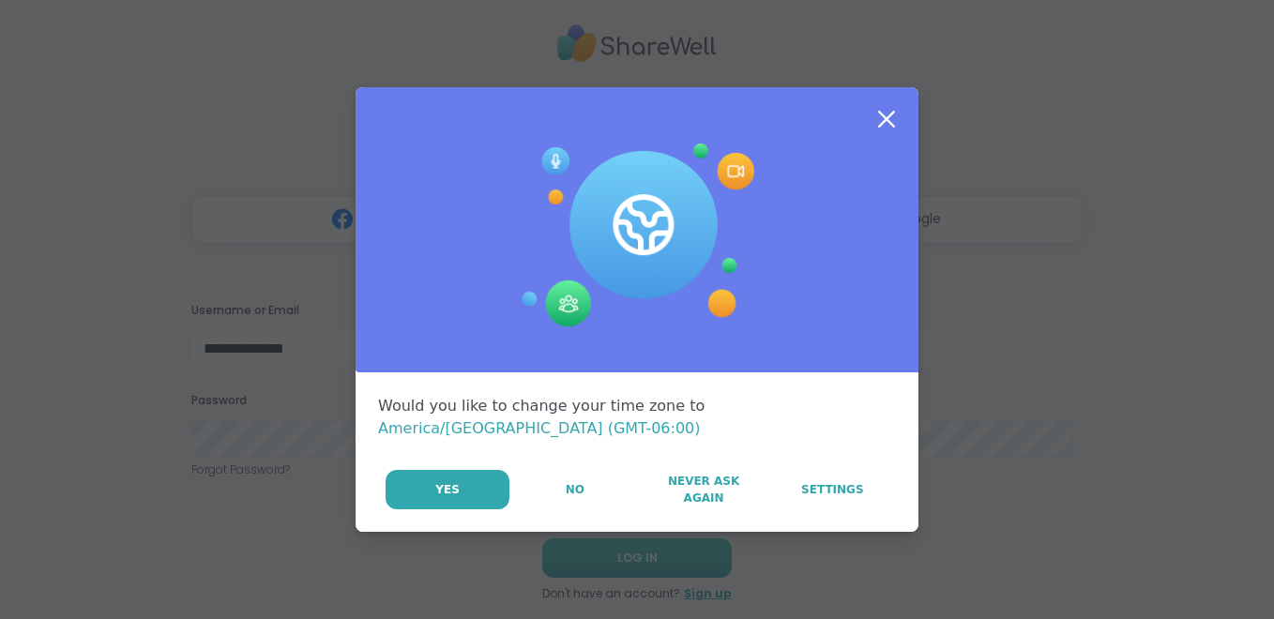  Describe the element at coordinates (574, 490) in the screenshot. I see `button: No` at that location.